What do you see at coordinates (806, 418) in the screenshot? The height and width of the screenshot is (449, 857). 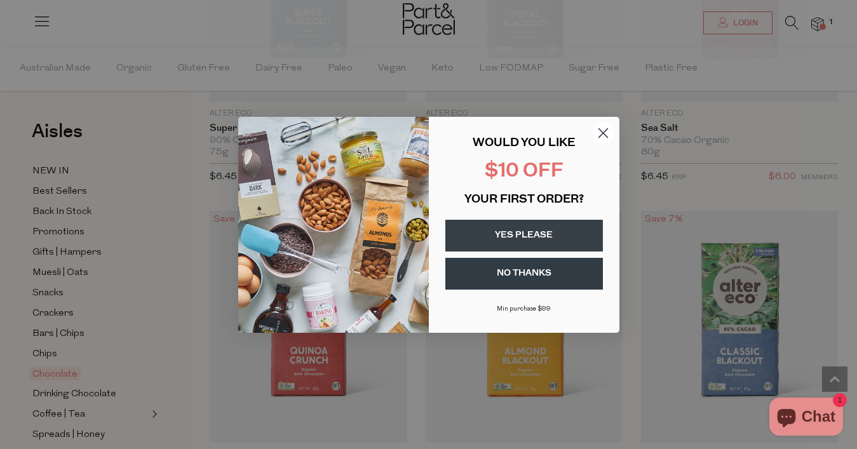 I see `inbox-online-store-chat: Shopify online store chat` at bounding box center [806, 418].